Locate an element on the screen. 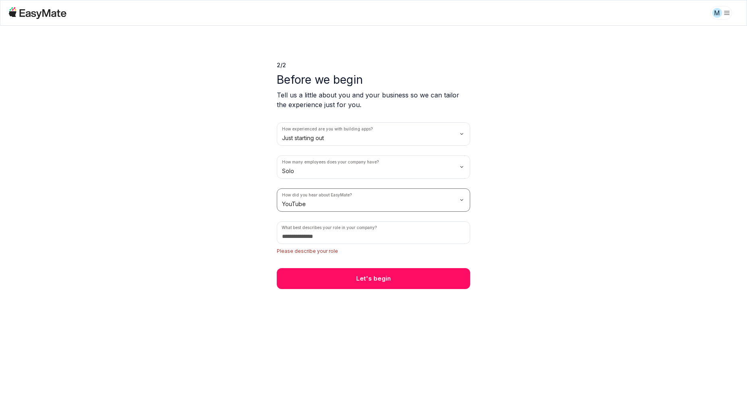 Image resolution: width=747 pixels, height=407 pixels. label: How did you hear about EasyMate? is located at coordinates (317, 195).